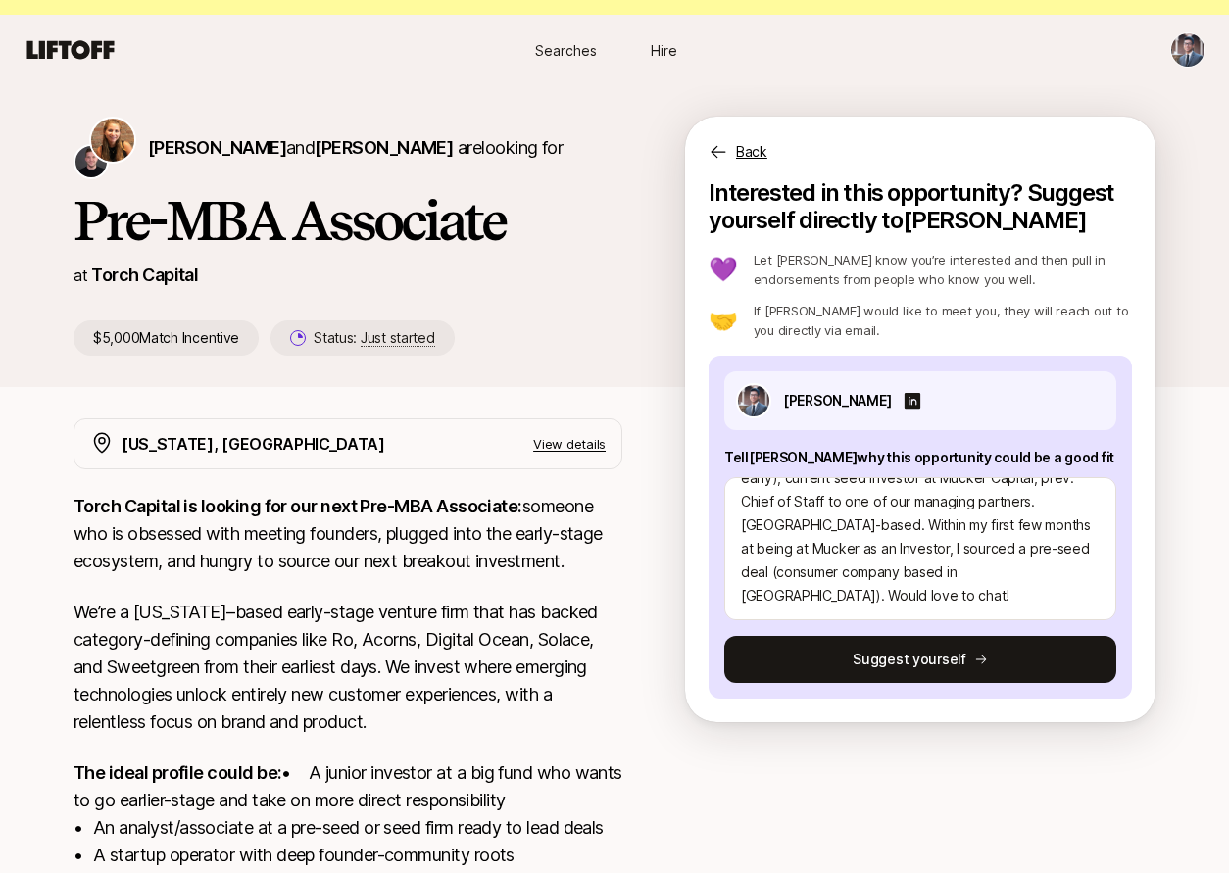 This screenshot has width=1229, height=873. Describe the element at coordinates (753, 401) in the screenshot. I see `img: ACg8ocItsrK5NxFt36_G-gJyawNJBhPoE4rmdUgiQDRgdluv4H6gtbYE=s160-c` at that location.